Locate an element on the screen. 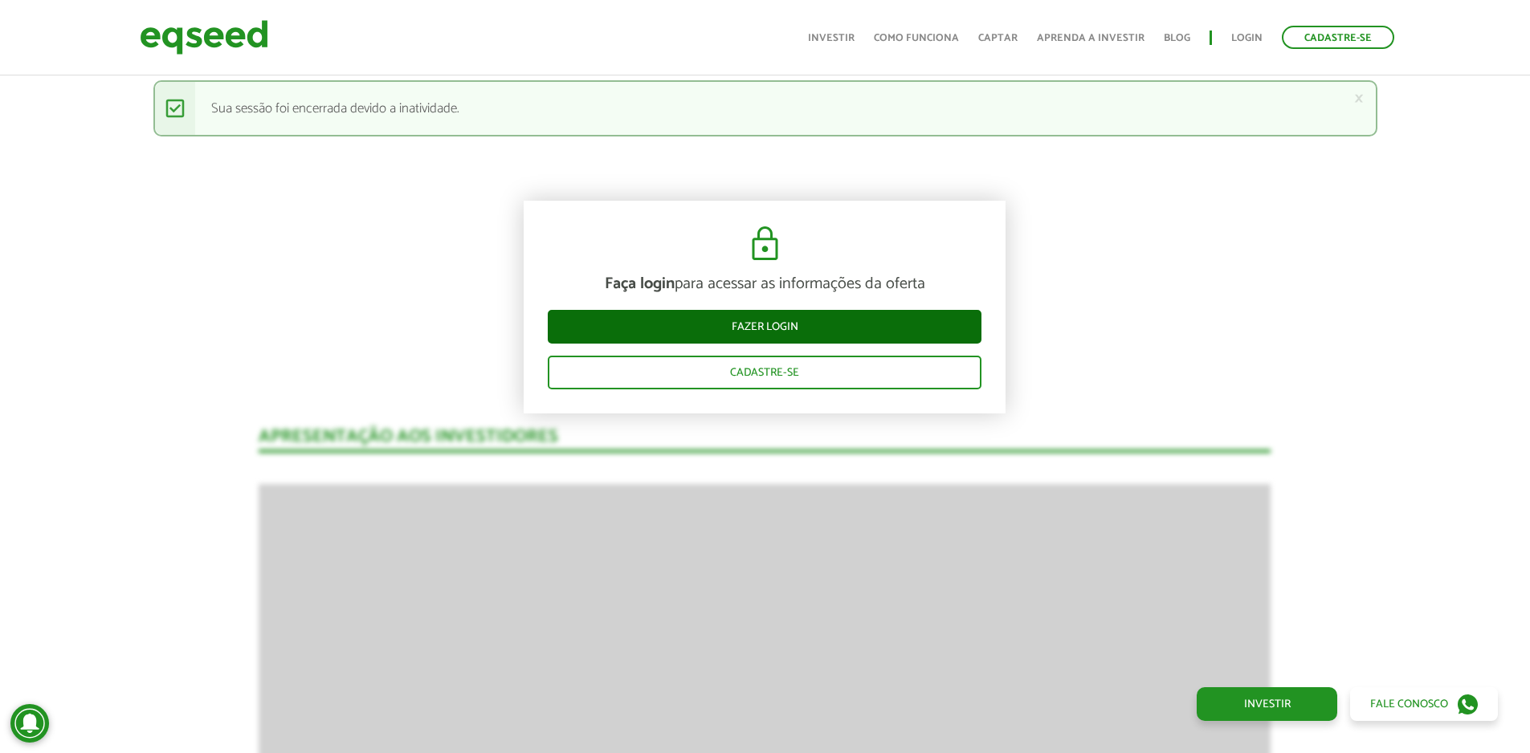  a: Blog is located at coordinates (1176, 38).